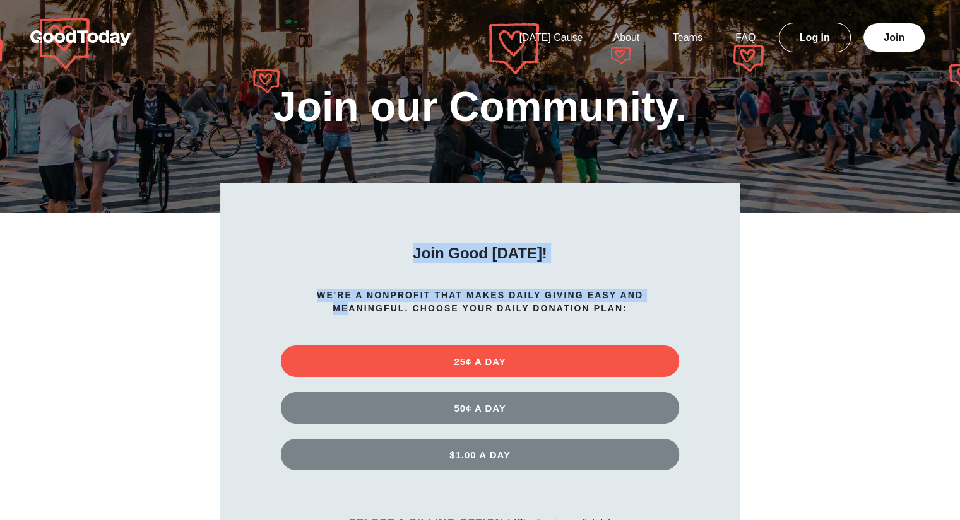 Image resolution: width=960 pixels, height=520 pixels. I want to click on a: Log In, so click(814, 37).